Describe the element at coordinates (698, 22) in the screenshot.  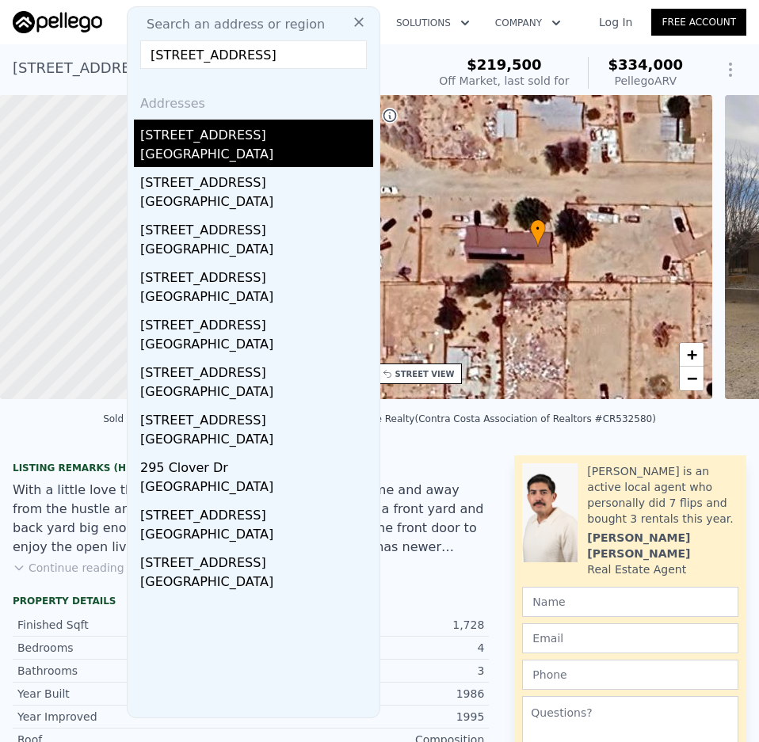
I see `a: Free Account` at that location.